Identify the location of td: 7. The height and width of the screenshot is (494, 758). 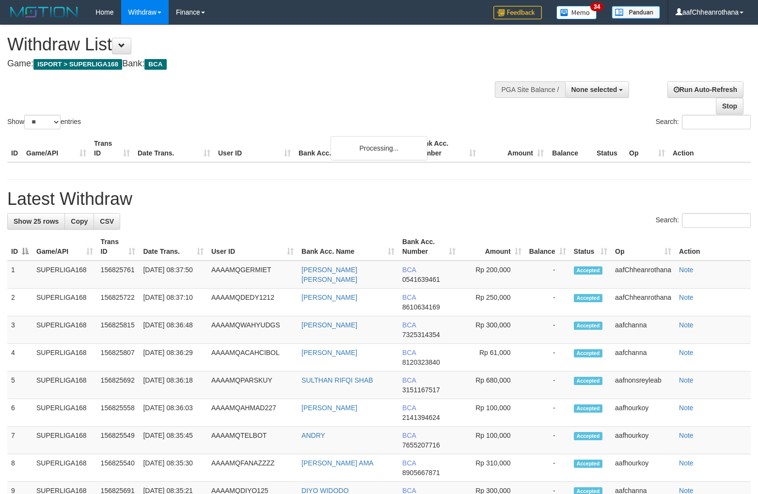
(20, 440).